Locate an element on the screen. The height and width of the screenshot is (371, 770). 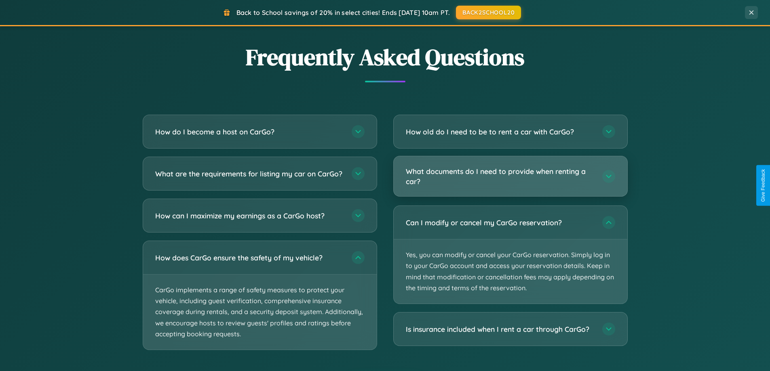
p: Yes, you can modify or cancel your CarGo reservation. Simply log in to your CarGo account and acc... is located at coordinates (510, 272).